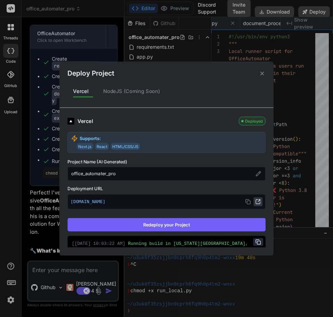 Image resolution: width=333 pixels, height=317 pixels. What do you see at coordinates (125, 146) in the screenshot?
I see `span: HTML/CSS/JS` at bounding box center [125, 146].